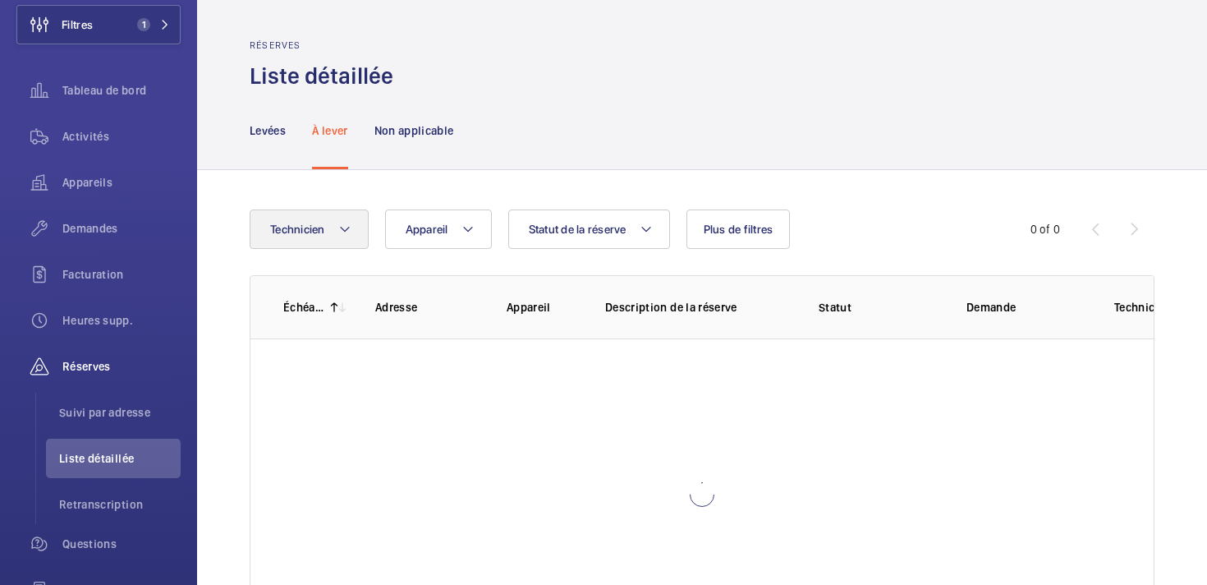  I want to click on h2: Réserves, so click(326, 45).